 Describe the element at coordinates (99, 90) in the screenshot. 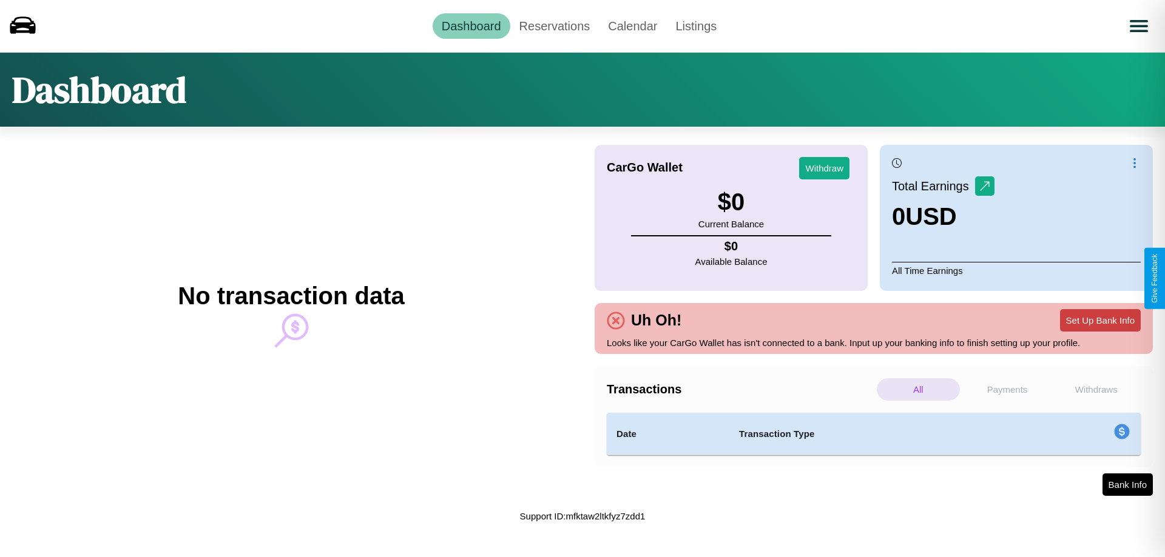

I see `h1: Dashboard` at that location.